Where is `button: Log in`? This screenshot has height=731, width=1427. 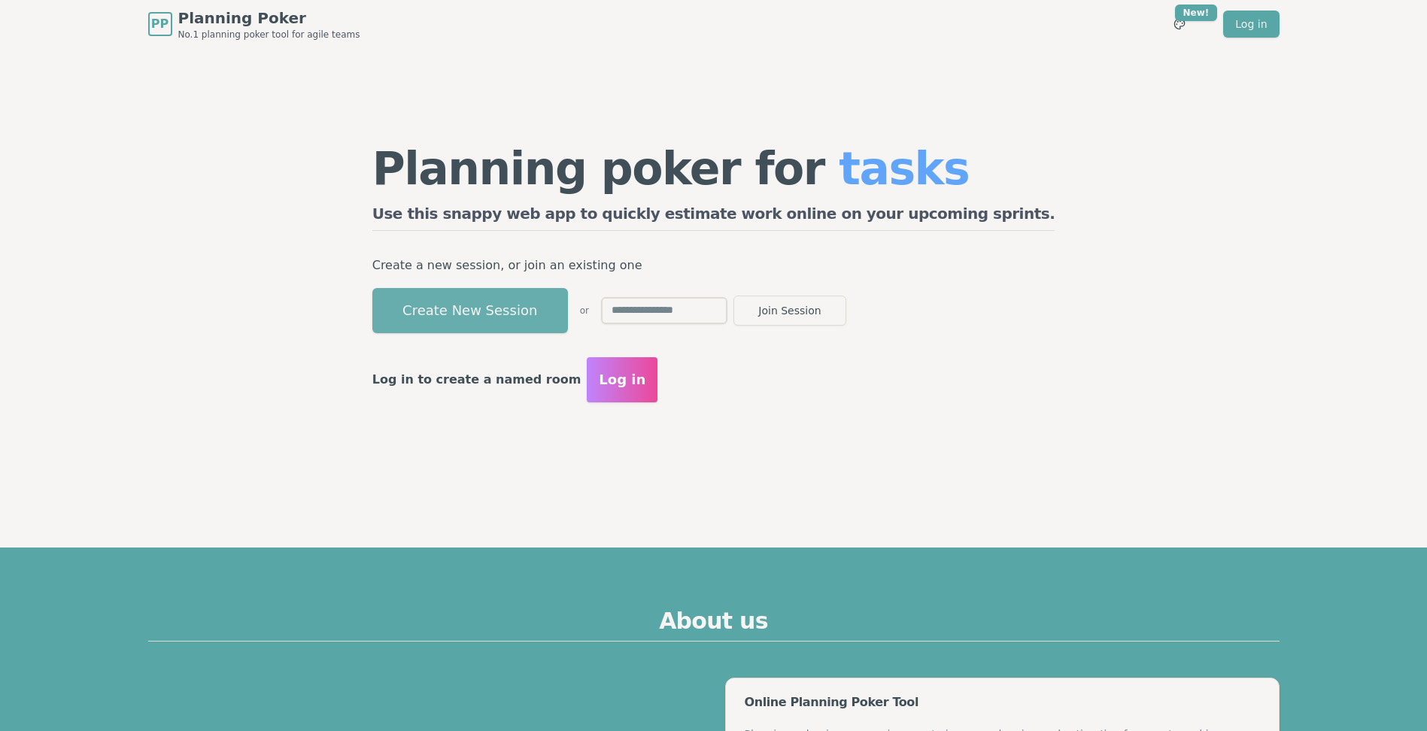 button: Log in is located at coordinates (622, 380).